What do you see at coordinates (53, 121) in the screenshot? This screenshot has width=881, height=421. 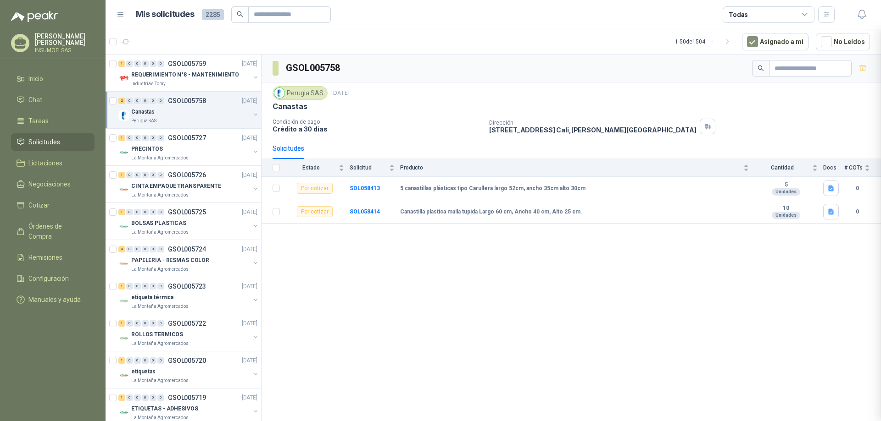 I see `a: Tareas` at bounding box center [53, 121].